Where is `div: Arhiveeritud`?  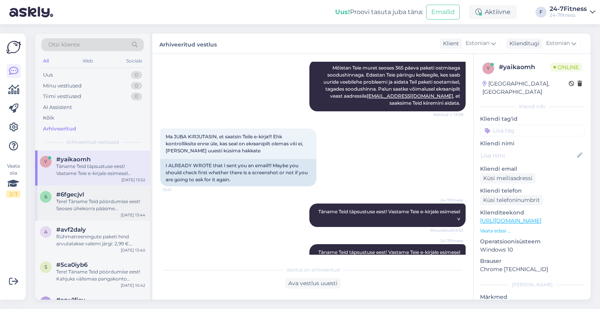
div: Arhiveeritud is located at coordinates (59, 129).